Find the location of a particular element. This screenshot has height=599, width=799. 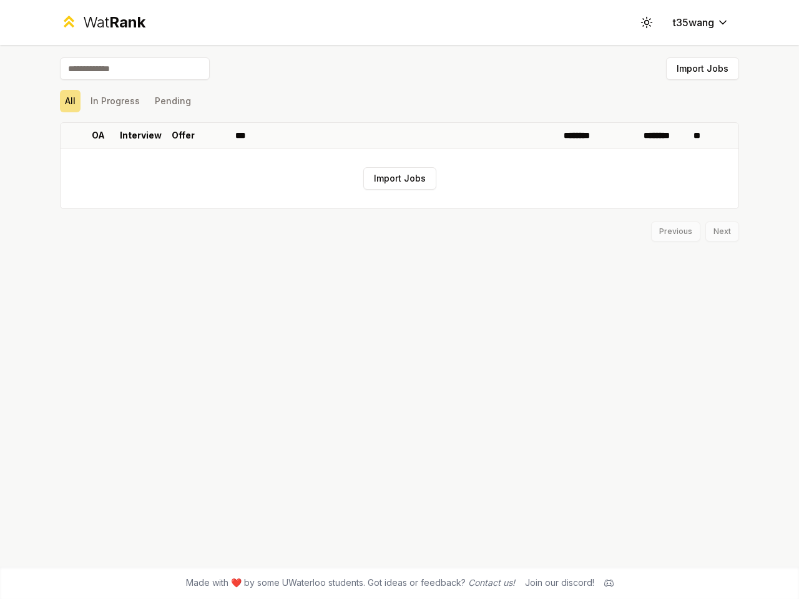

p: OA is located at coordinates (98, 136).